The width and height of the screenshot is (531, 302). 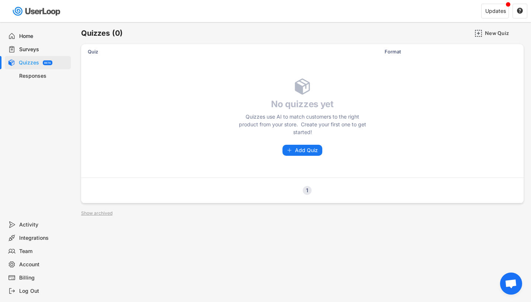 What do you see at coordinates (48, 63) in the screenshot?
I see `div: BETA` at bounding box center [48, 63].